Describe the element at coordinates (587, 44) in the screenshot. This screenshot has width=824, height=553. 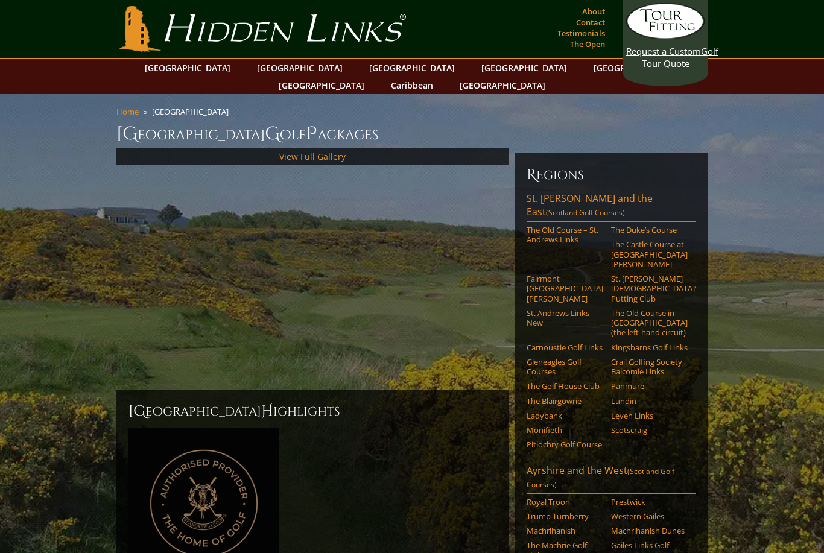
I see `a: The Open` at that location.